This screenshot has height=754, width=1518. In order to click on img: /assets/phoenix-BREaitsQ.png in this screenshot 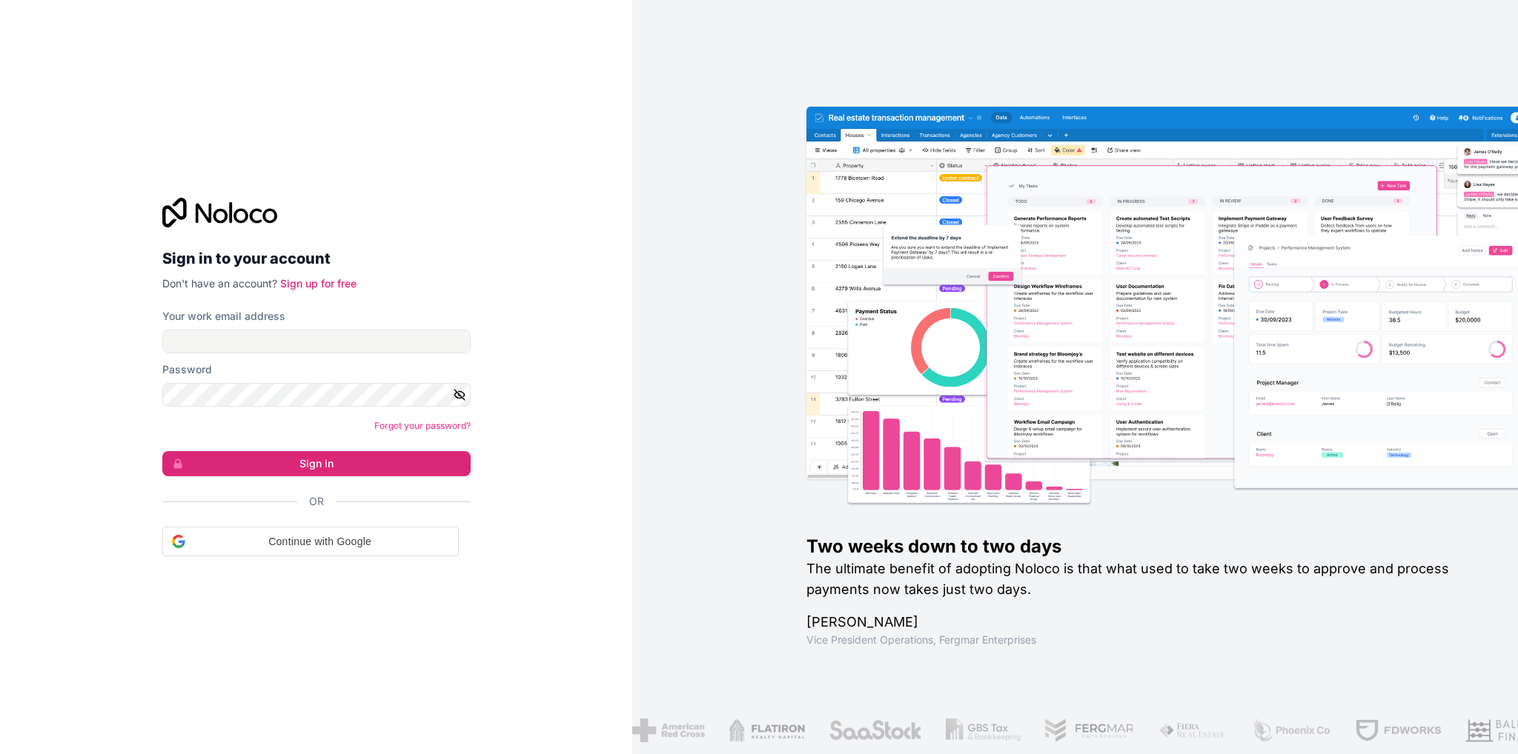, I will do `click(1243, 731)`.